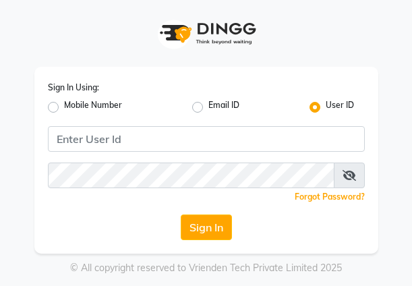 The image size is (412, 286). I want to click on img: logo1.svg, so click(206, 33).